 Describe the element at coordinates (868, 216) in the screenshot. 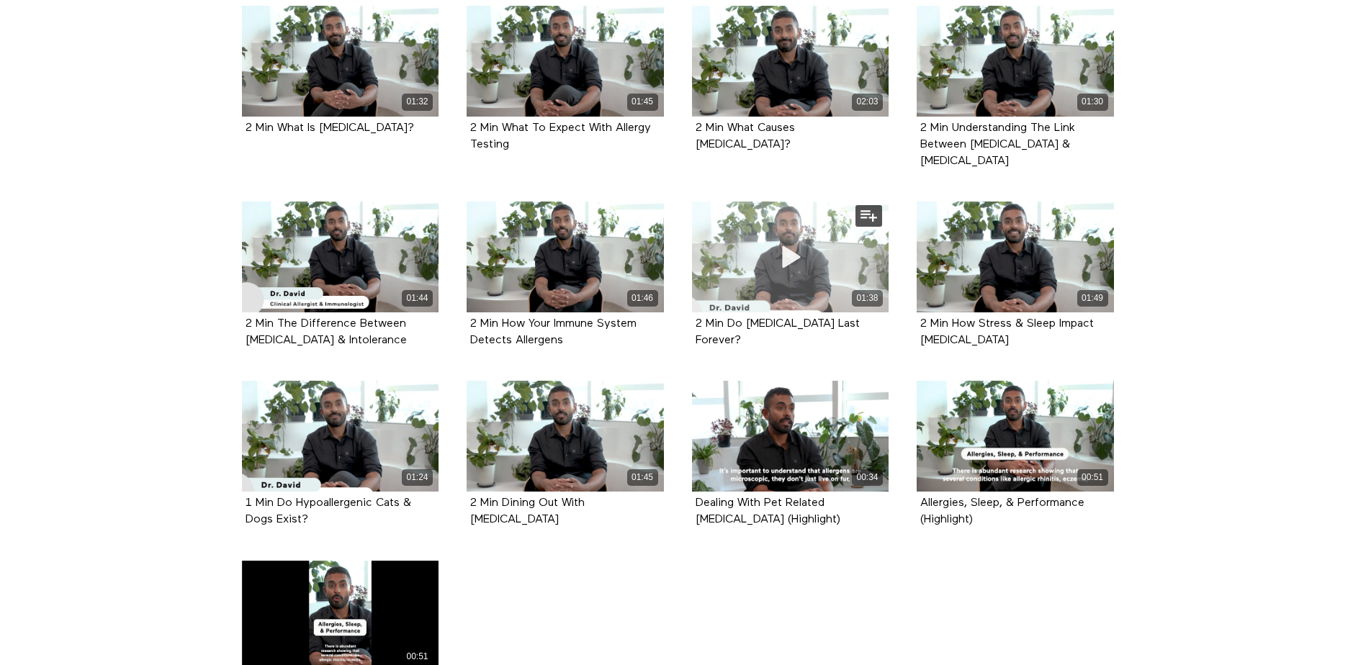

I see `button: Add to my list` at that location.